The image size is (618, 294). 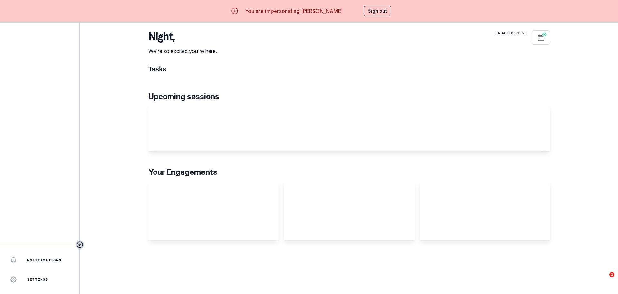 What do you see at coordinates (612, 274) in the screenshot?
I see `span: 1` at bounding box center [612, 274].